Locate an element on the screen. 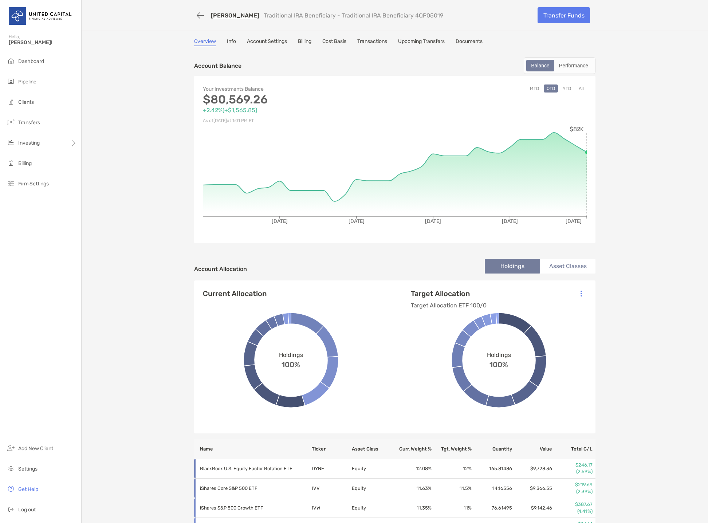 Image resolution: width=708 pixels, height=523 pixels. td: $9,142.46 is located at coordinates (532, 508).